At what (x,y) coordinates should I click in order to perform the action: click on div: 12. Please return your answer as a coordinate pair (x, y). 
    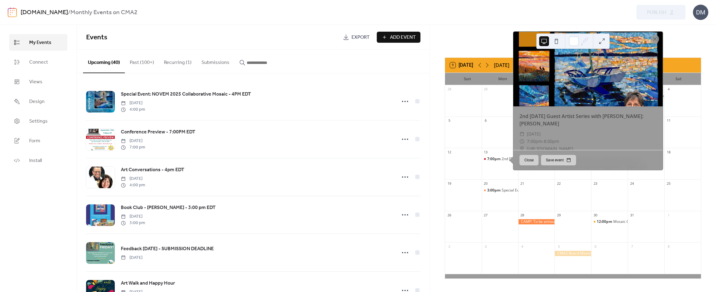
    Looking at the image, I should click on (449, 152).